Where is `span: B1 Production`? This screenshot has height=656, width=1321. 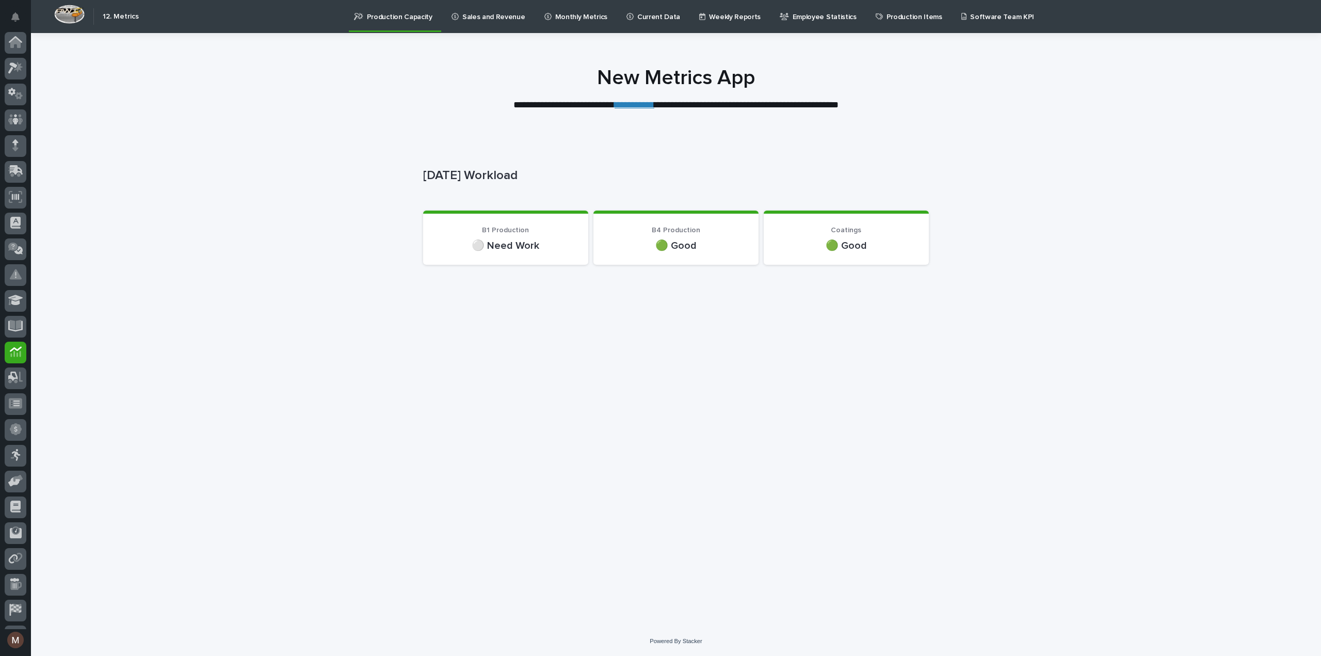
span: B1 Production is located at coordinates (505, 230).